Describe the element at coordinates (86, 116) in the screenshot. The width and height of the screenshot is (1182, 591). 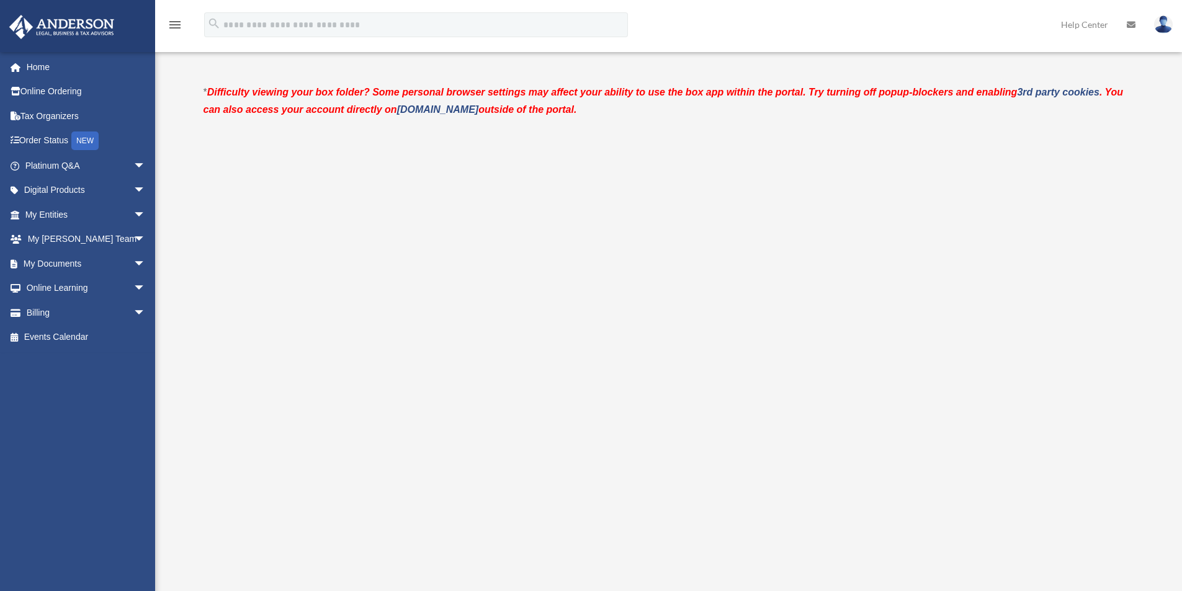
I see `a: Tax Organizers` at that location.